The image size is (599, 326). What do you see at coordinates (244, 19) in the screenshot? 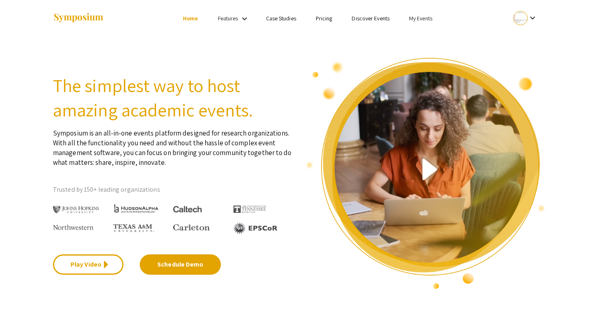
I see `mat-icon: Expand Features list` at bounding box center [244, 19].